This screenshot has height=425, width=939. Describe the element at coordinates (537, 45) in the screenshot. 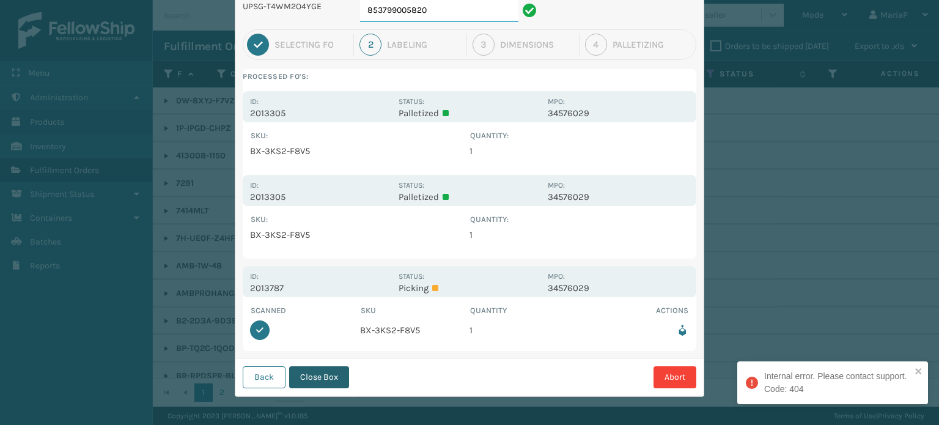

I see `div: Dimensions` at that location.